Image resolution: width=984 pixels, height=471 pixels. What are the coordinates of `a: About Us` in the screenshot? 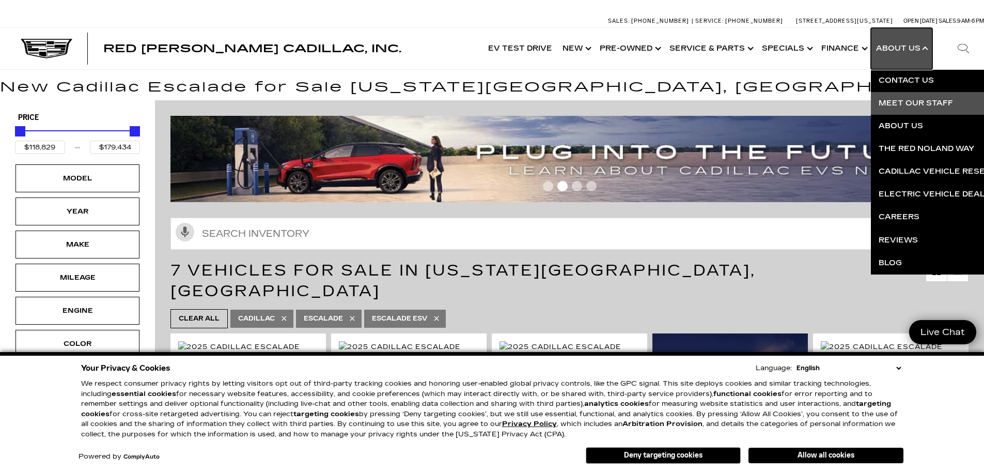 It's located at (901, 49).